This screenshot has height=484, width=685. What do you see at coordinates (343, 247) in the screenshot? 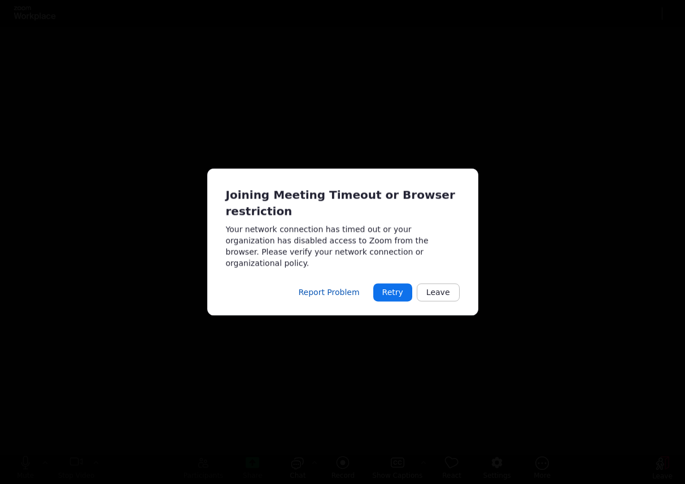
I see `div: Your network connection has timed out or your organization has disabled access to Zoom from the b...` at bounding box center [343, 247].